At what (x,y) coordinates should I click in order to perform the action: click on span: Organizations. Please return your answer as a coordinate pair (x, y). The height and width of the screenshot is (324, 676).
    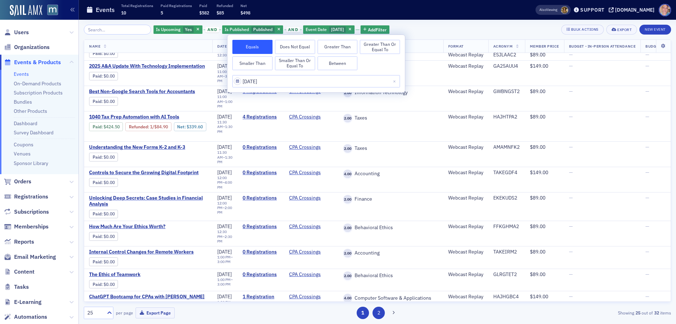
    Looking at the image, I should click on (32, 47).